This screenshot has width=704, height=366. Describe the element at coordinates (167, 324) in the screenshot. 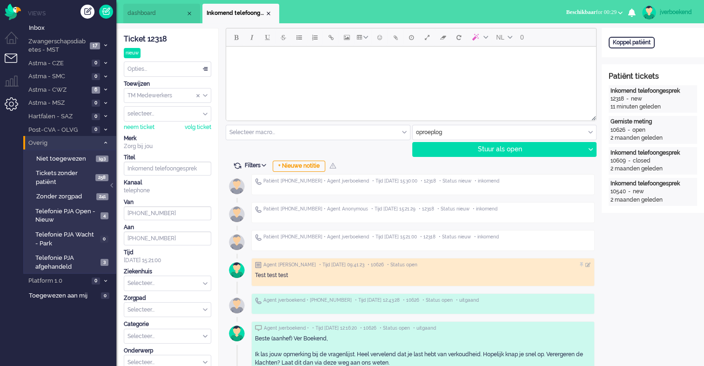

I see `div: Categorie` at that location.